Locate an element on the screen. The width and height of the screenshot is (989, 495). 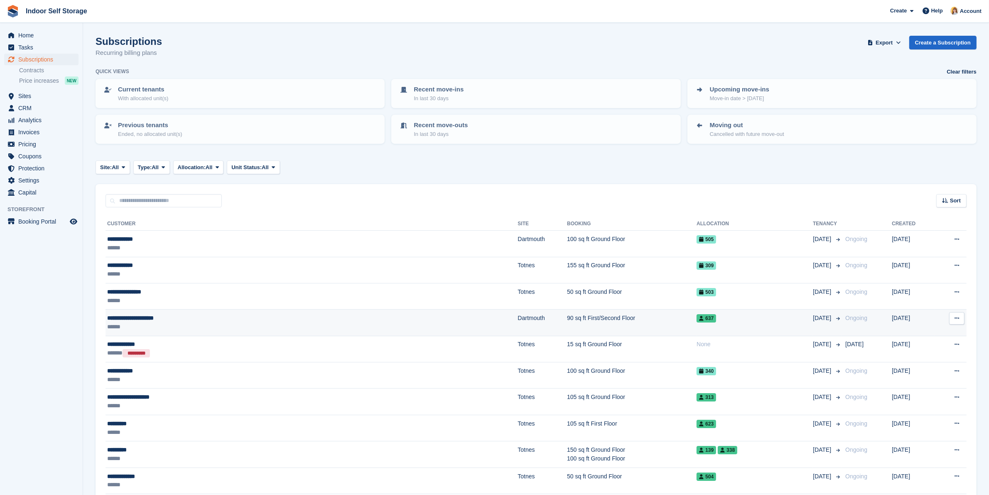
th: Site is located at coordinates (542, 224).